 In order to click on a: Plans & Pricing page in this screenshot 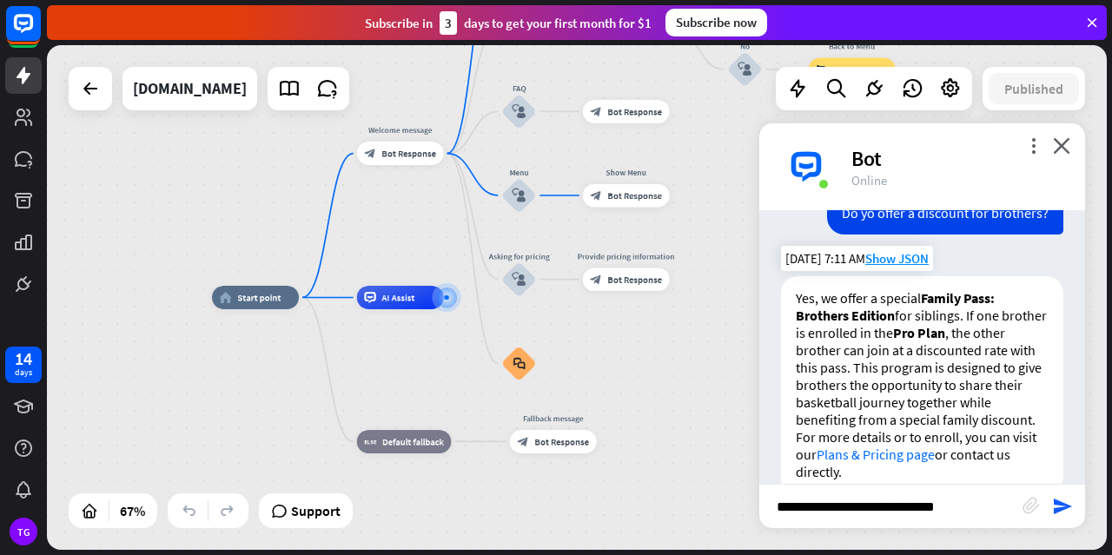, I will do `click(875, 454)`.